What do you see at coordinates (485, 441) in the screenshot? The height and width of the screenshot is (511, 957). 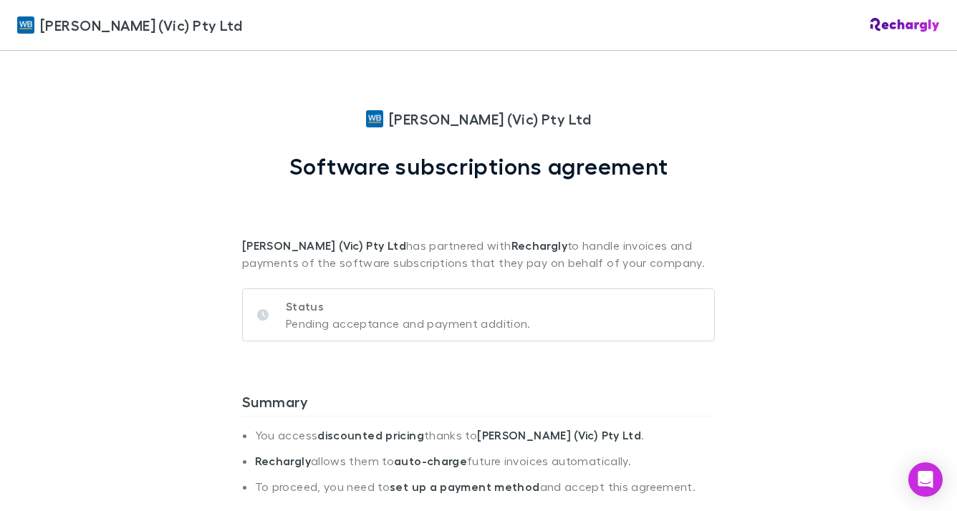 I see `li: You access thanks to .` at bounding box center [485, 441].